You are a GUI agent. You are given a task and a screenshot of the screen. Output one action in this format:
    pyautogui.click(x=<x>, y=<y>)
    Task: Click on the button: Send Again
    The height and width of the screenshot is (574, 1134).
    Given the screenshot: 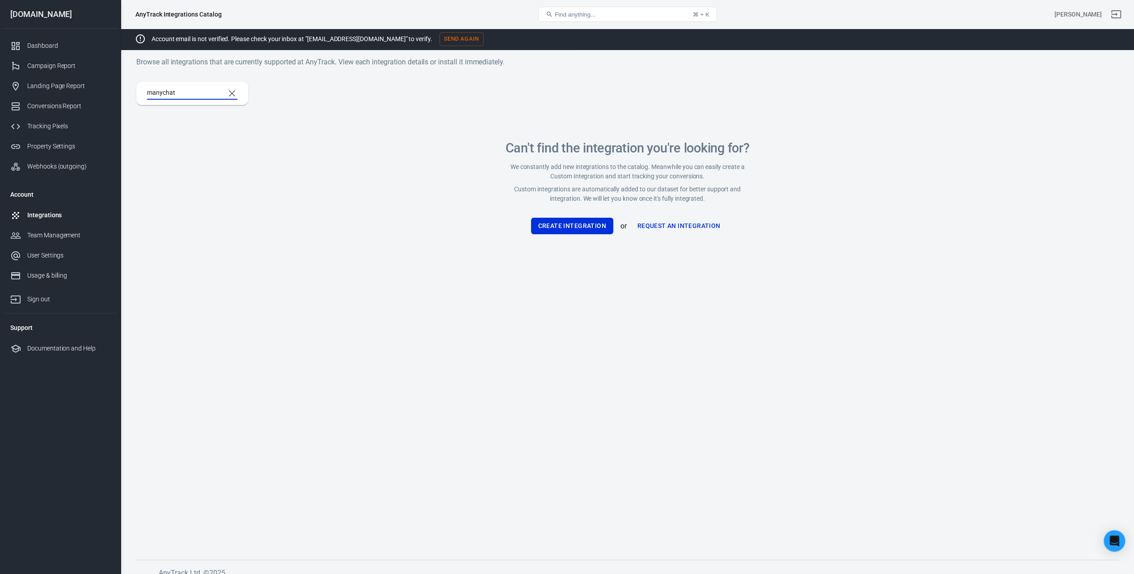 What is the action you would take?
    pyautogui.click(x=461, y=39)
    